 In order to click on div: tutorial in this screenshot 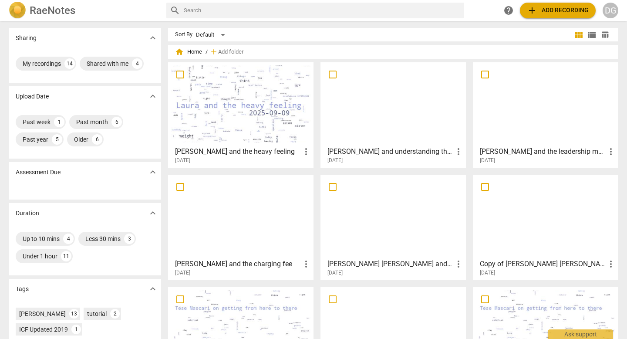, I will do `click(97, 314)`.